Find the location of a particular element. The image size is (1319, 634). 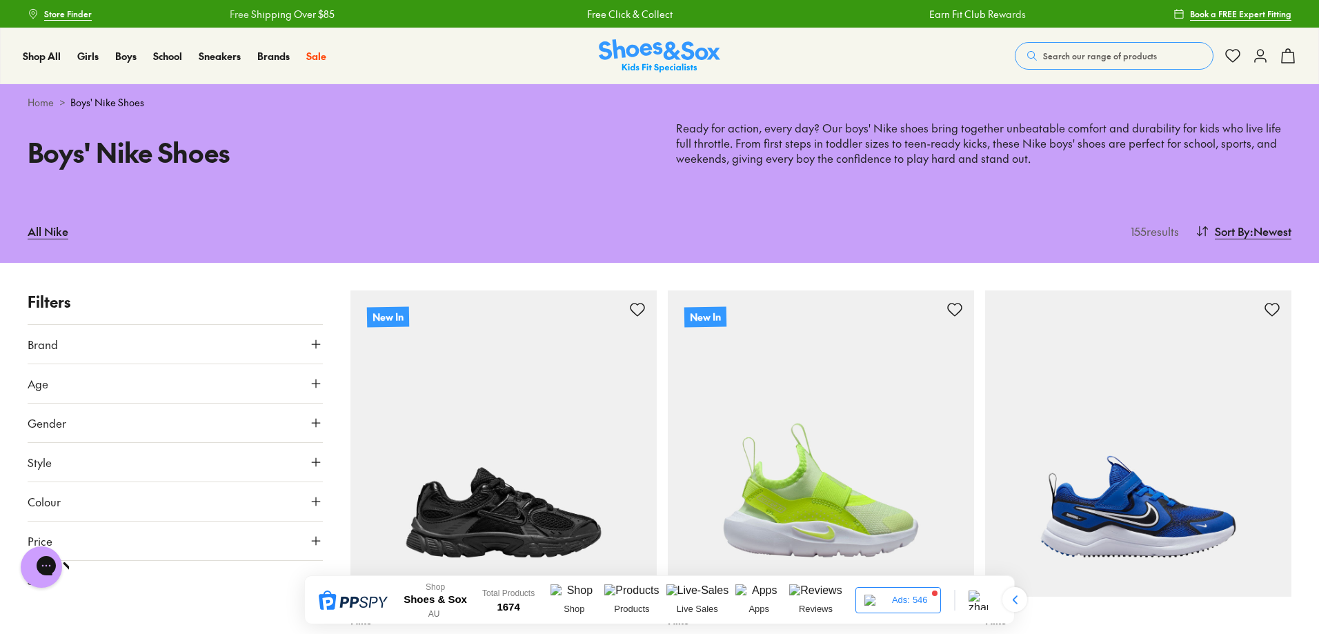

span: Sneakers is located at coordinates (219, 56).